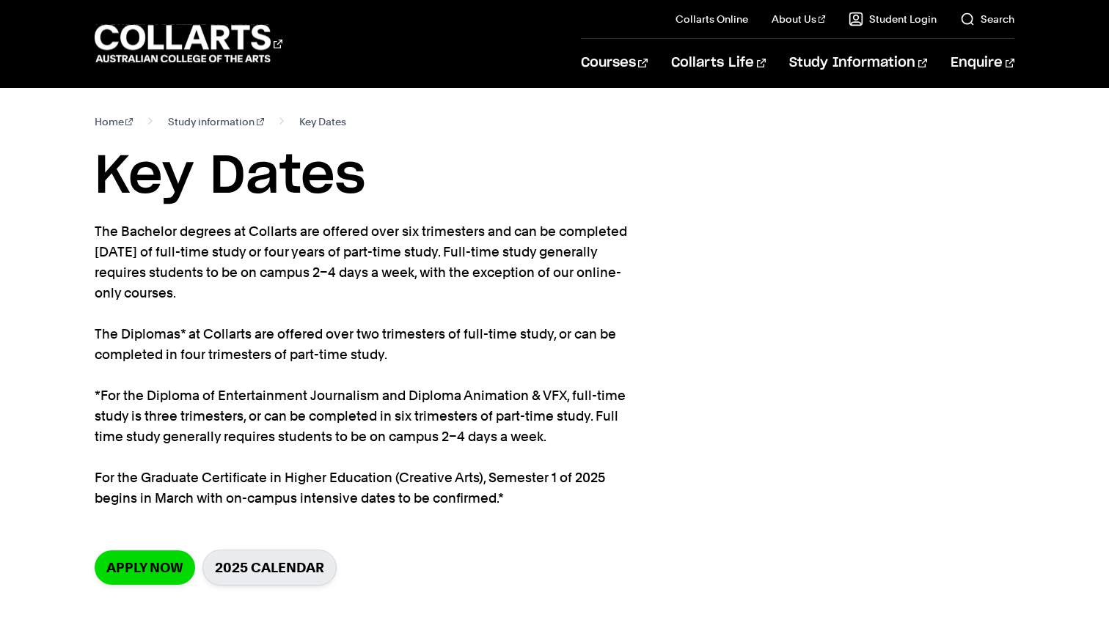 The height and width of the screenshot is (628, 1109). I want to click on a: Search, so click(987, 19).